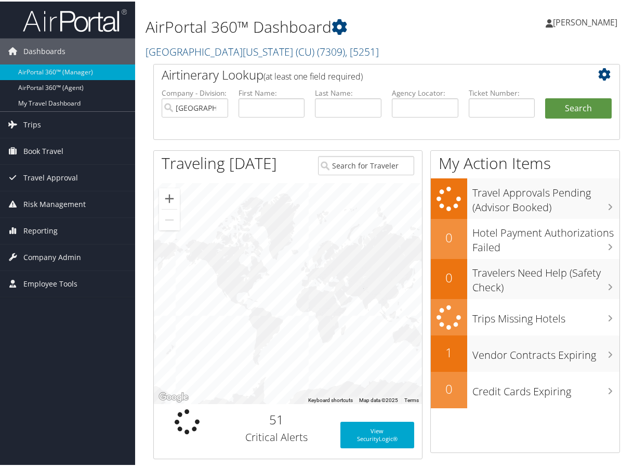 The width and height of the screenshot is (634, 466). Describe the element at coordinates (44, 50) in the screenshot. I see `span: Dashboards` at that location.